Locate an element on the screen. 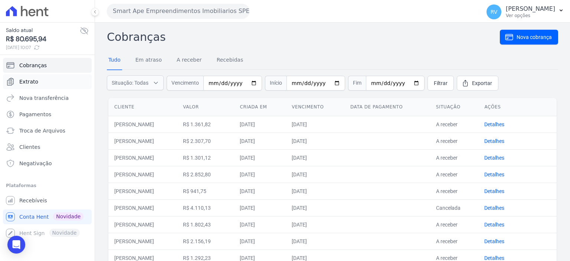  a: Cobranças is located at coordinates (47, 65).